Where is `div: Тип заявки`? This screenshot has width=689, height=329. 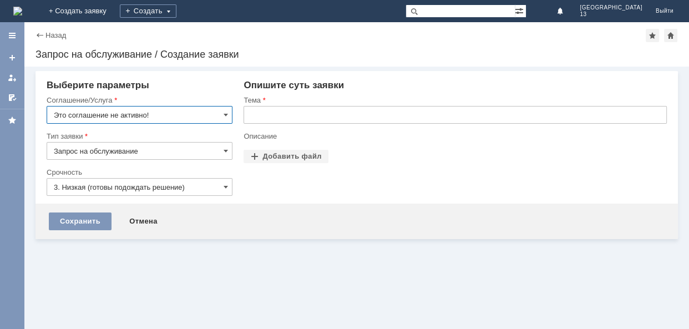
div: Тип заявки is located at coordinates (138, 136).